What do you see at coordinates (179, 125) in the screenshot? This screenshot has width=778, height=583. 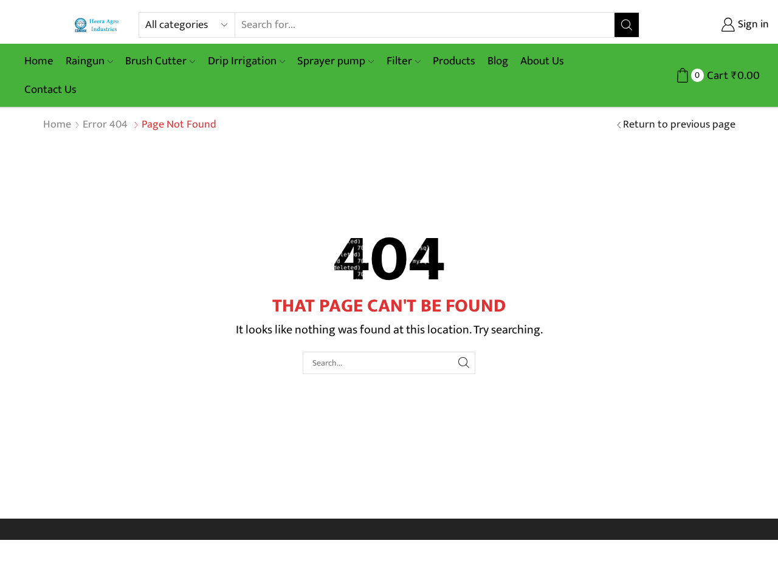 I see `span: Page not found` at bounding box center [179, 125].